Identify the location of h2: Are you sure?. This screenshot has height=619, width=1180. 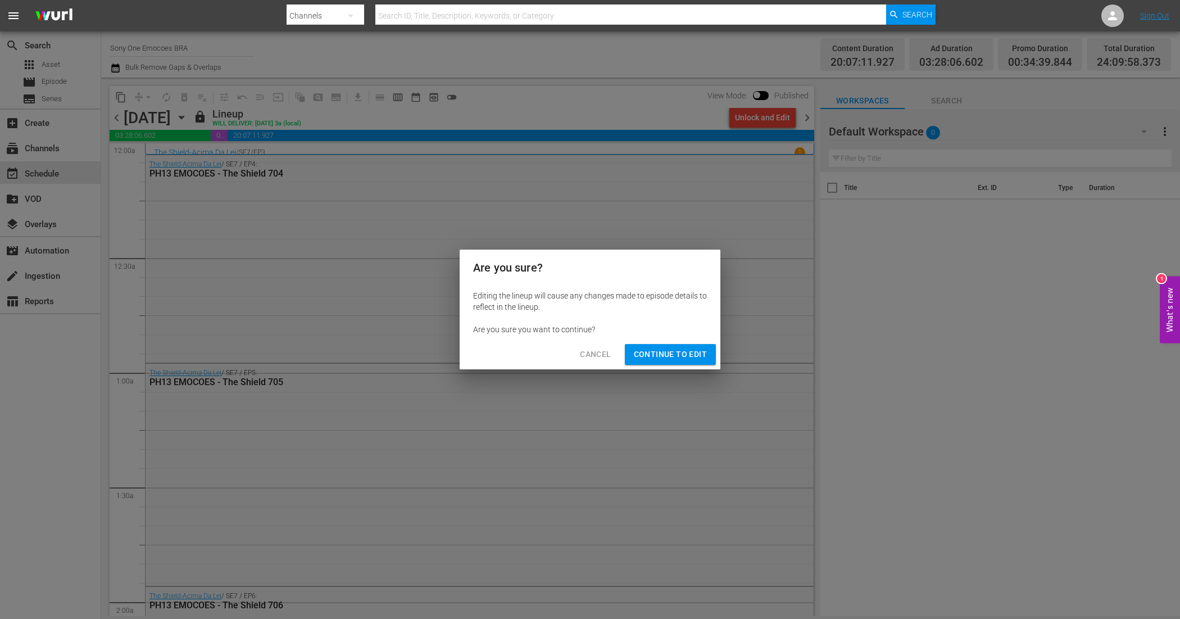
(590, 267).